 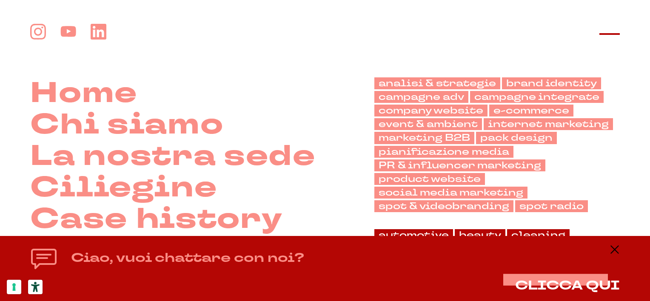 What do you see at coordinates (131, 251) in the screenshot?
I see `a: Referenze` at bounding box center [131, 251].